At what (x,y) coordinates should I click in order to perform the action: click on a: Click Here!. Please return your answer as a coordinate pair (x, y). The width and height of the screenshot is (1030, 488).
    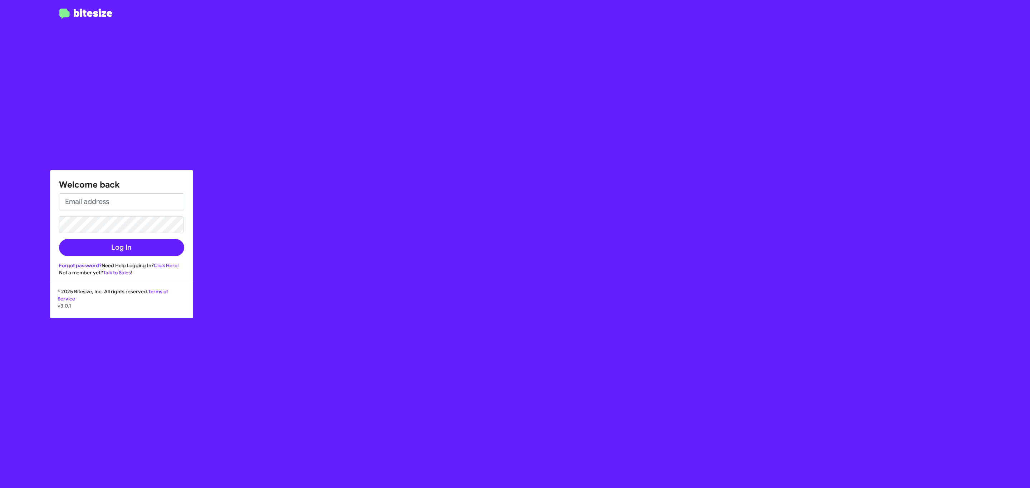
    Looking at the image, I should click on (166, 266).